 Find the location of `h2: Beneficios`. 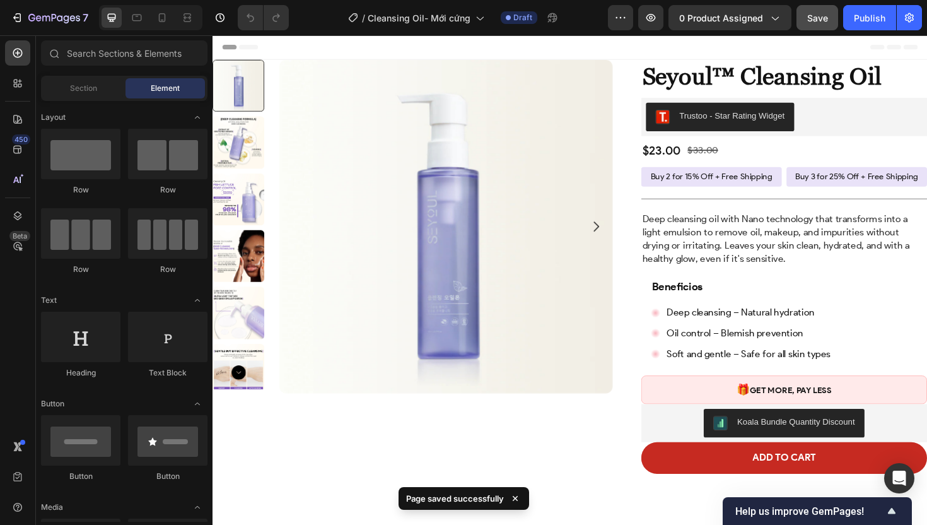

h2: Beneficios is located at coordinates (605, 266).